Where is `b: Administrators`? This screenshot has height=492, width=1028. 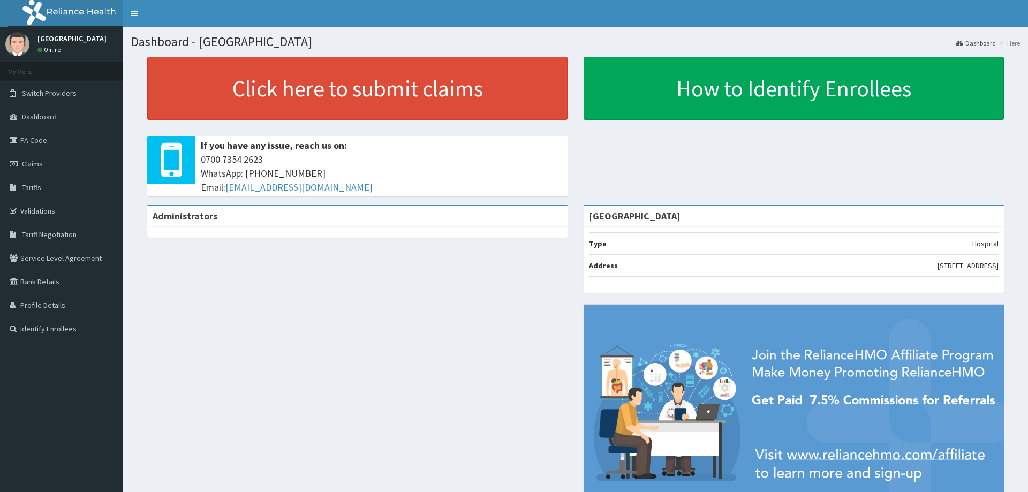
b: Administrators is located at coordinates (185, 216).